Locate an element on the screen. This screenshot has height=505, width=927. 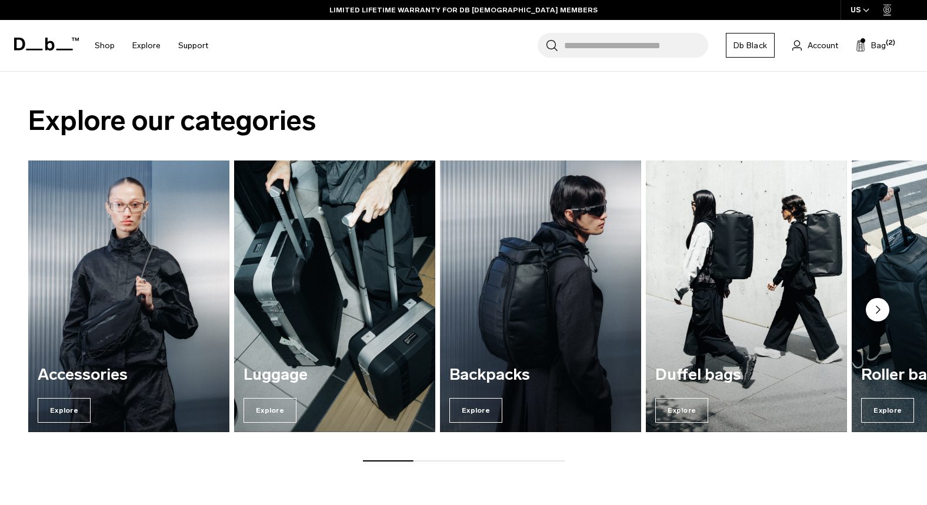
span: Account is located at coordinates (823, 45).